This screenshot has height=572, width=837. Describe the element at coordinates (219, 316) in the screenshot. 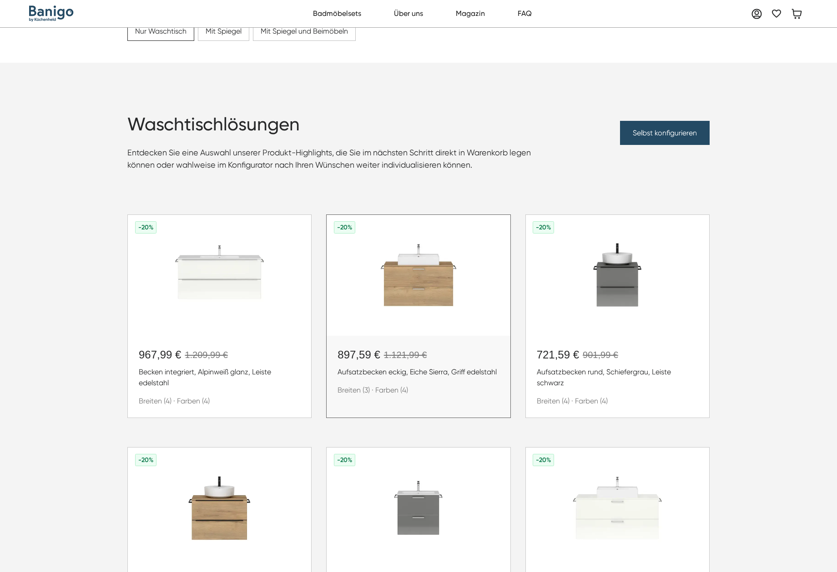

I see `a: -20%967,99 €1.209,99 €Becken integriert, Alpinweiß glanz, Leiste edelstahlBreiten (4) · Farben (4)` at that location.